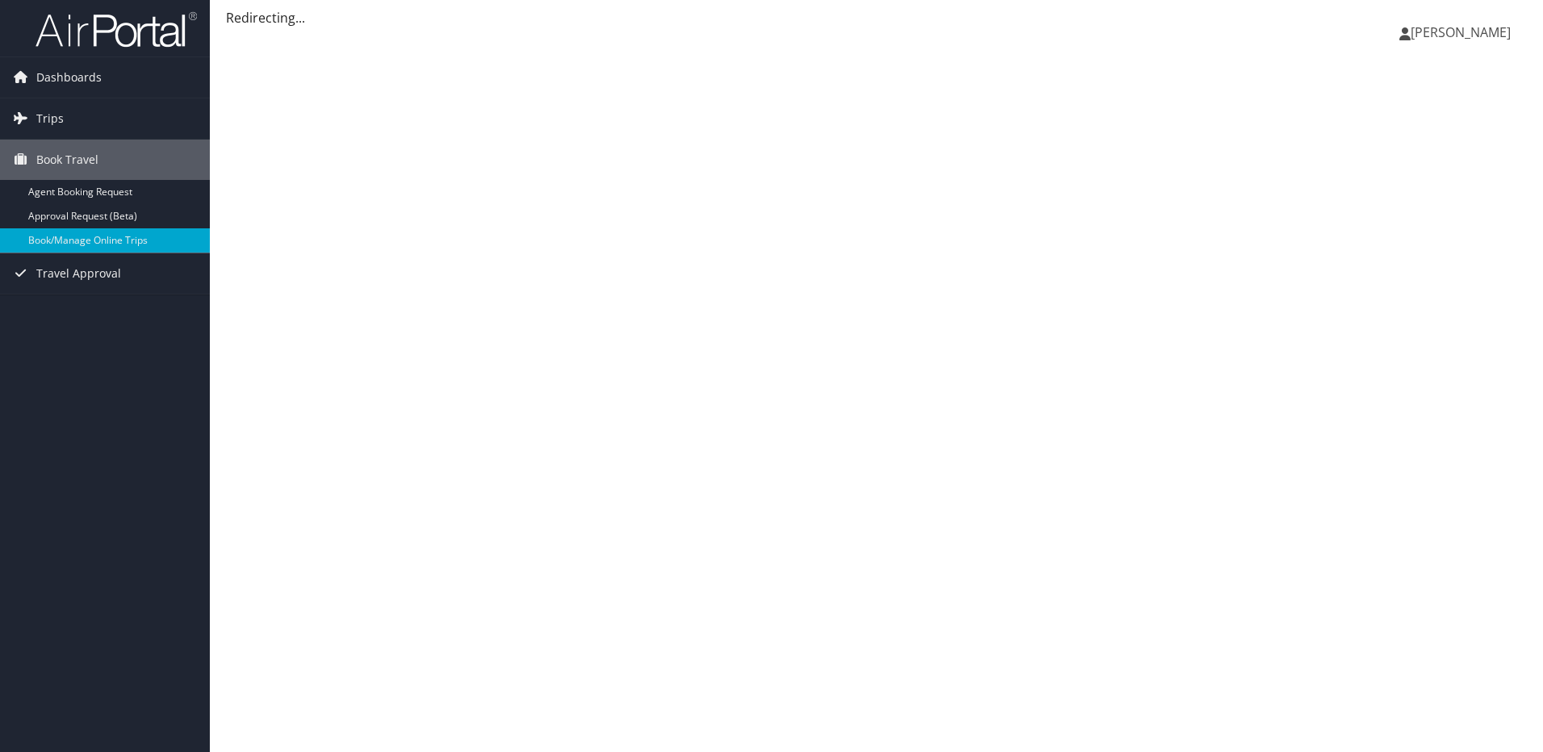  I want to click on div: Redirecting..., so click(876, 18).